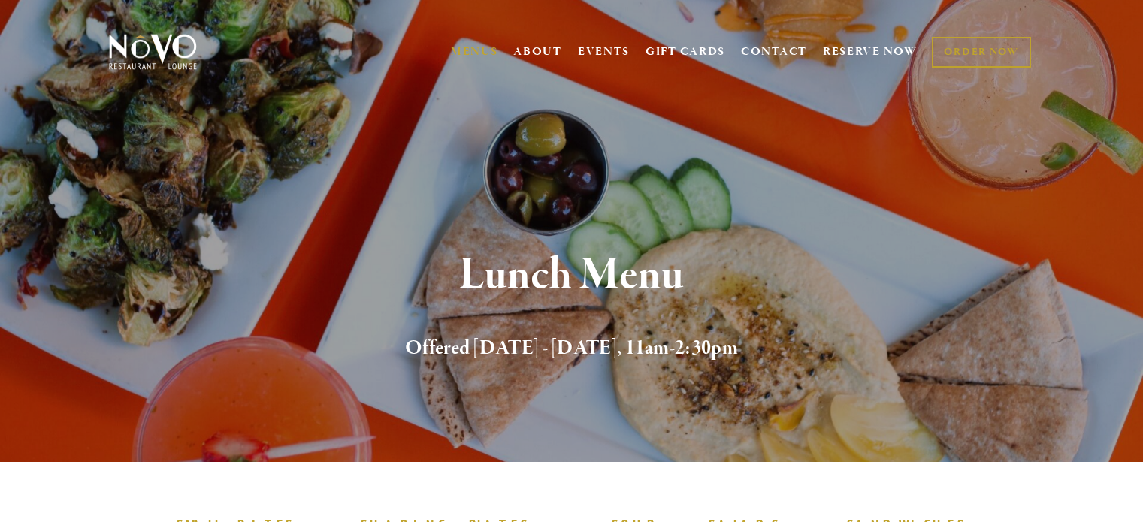  What do you see at coordinates (685, 52) in the screenshot?
I see `a: GIFT CARDS` at bounding box center [685, 52].